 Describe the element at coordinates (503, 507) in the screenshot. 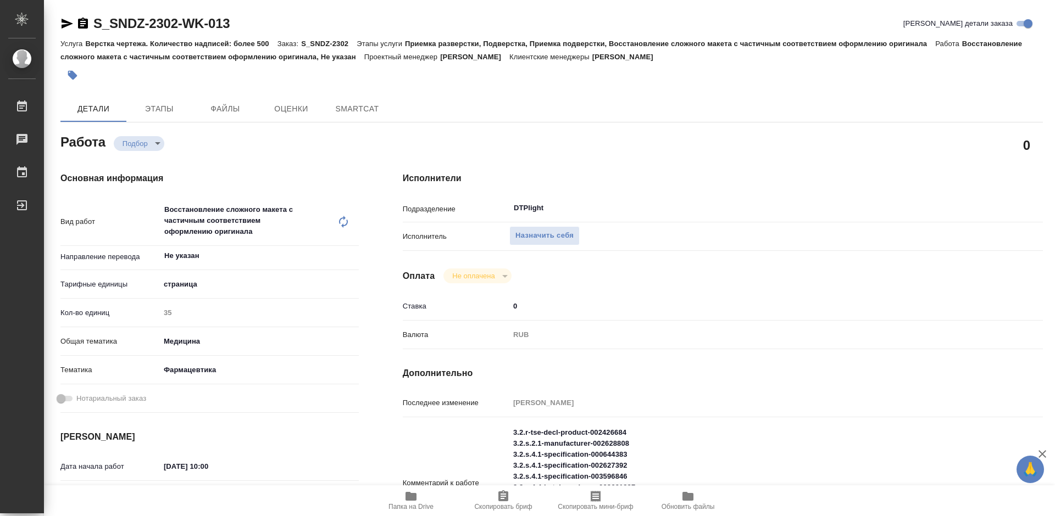

I see `span: Скопировать бриф` at that location.